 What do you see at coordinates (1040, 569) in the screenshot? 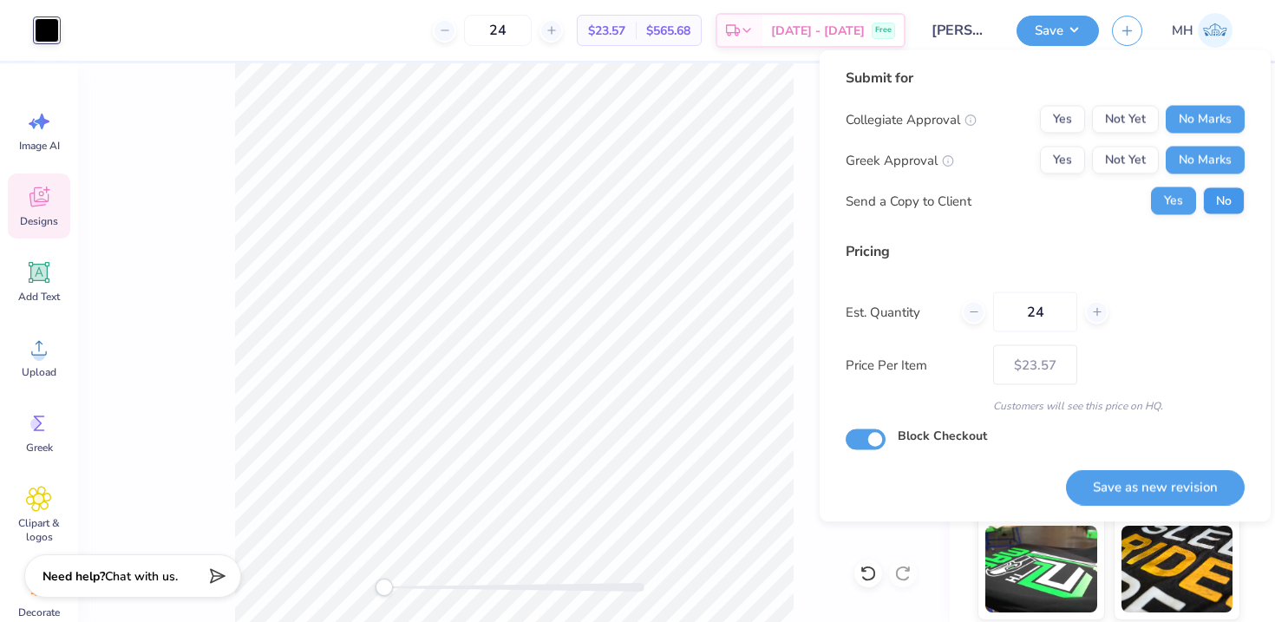
I see `img: Neon Ink` at bounding box center [1040, 569].